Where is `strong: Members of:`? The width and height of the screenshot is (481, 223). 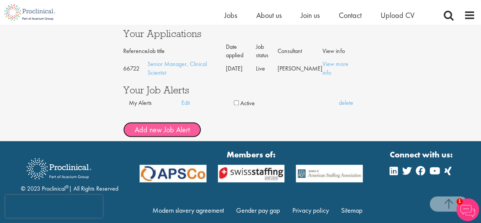
strong: Members of: is located at coordinates (252, 154).